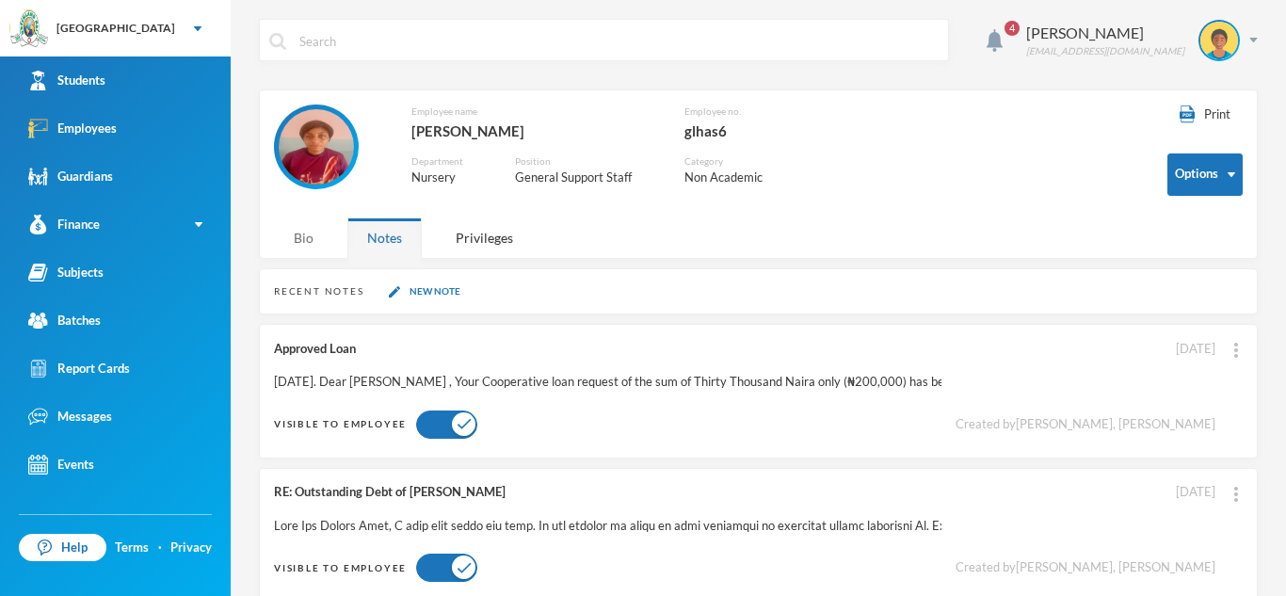  What do you see at coordinates (1219, 40) in the screenshot?
I see `img: STUDENT` at bounding box center [1219, 40].